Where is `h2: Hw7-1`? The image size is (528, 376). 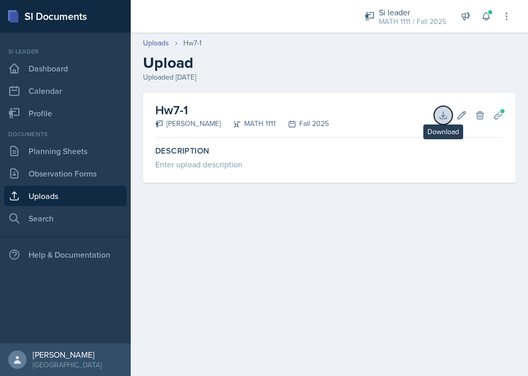
h2: Hw7-1 is located at coordinates (242, 110).